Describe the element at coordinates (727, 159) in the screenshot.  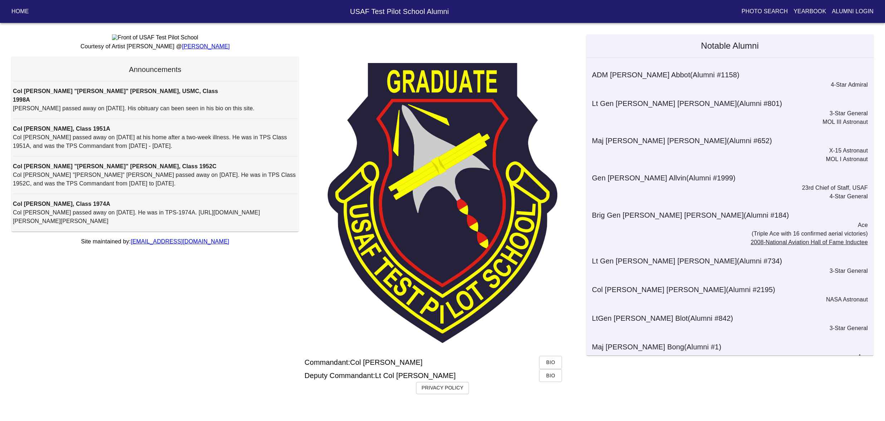
I see `p: MOL I Astronaut` at that location.